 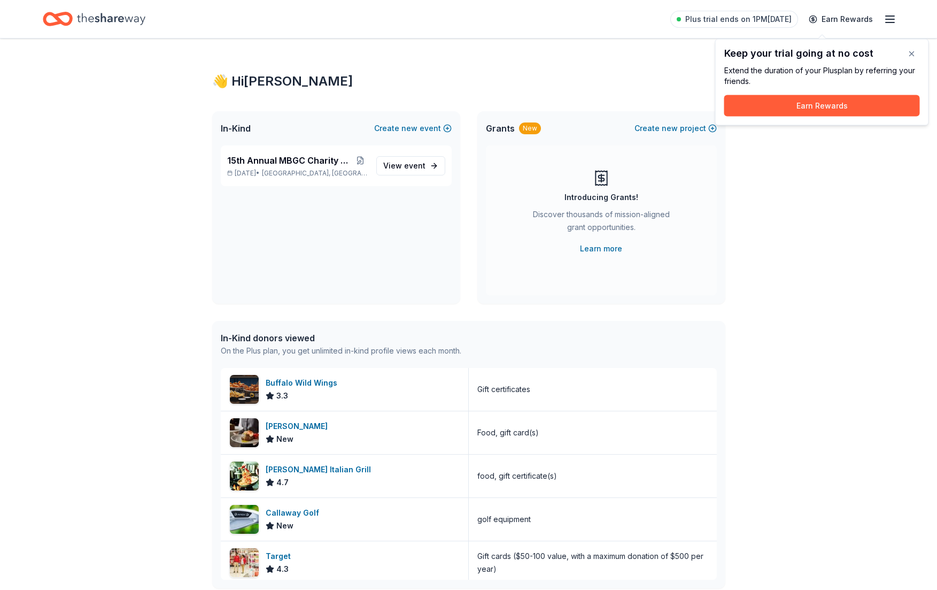 What do you see at coordinates (282, 482) in the screenshot?
I see `span: 4.7` at bounding box center [282, 482].